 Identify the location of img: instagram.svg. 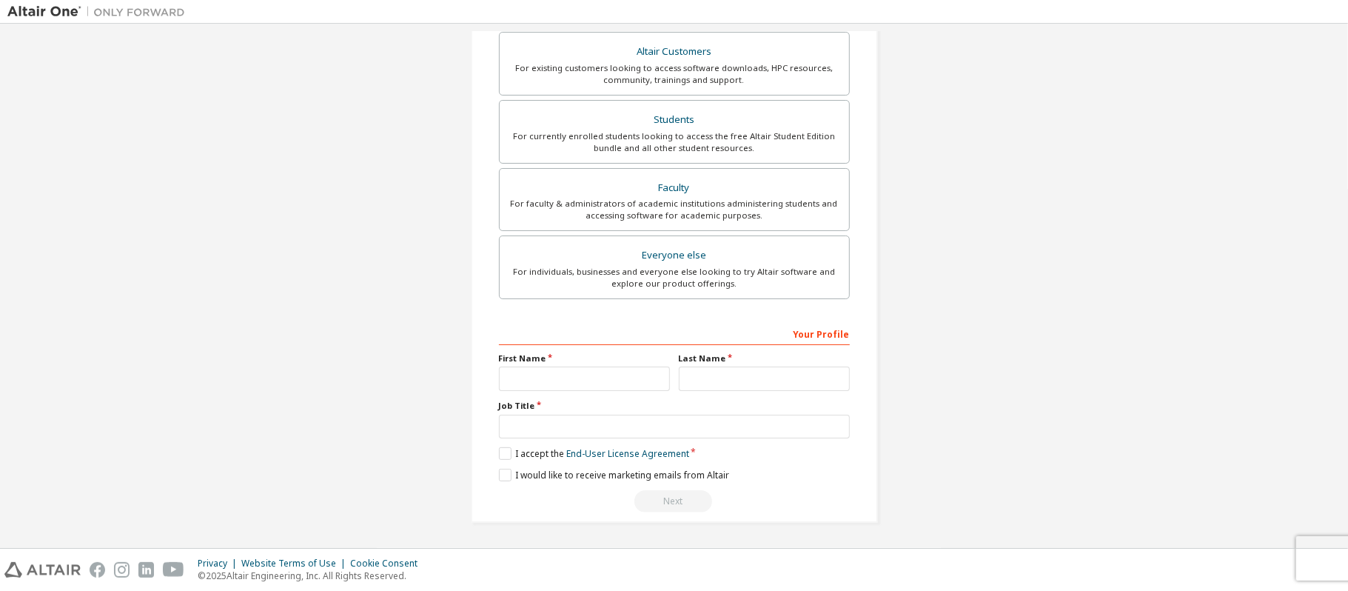
(121, 569).